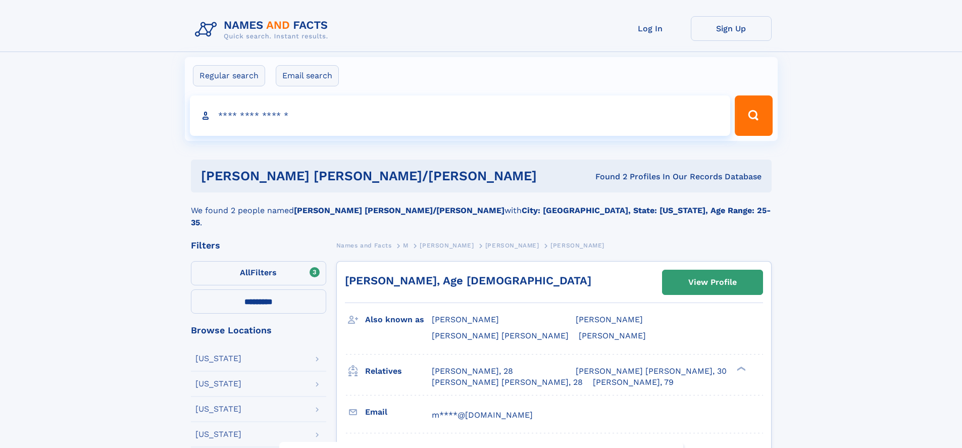  I want to click on a: Log In, so click(650, 28).